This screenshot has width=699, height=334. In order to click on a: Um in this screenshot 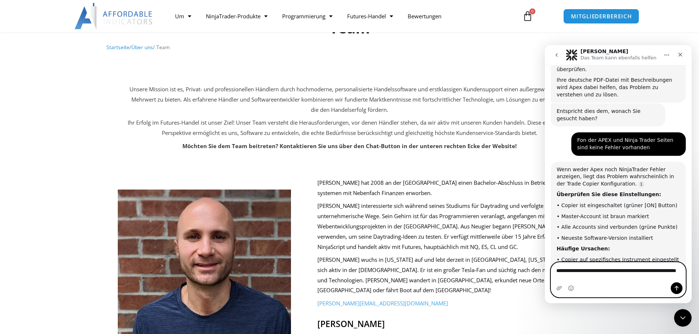, I will do `click(183, 16)`.